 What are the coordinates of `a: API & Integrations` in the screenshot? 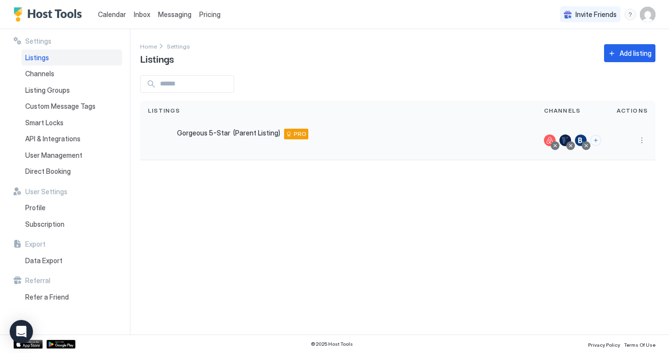 It's located at (72, 139).